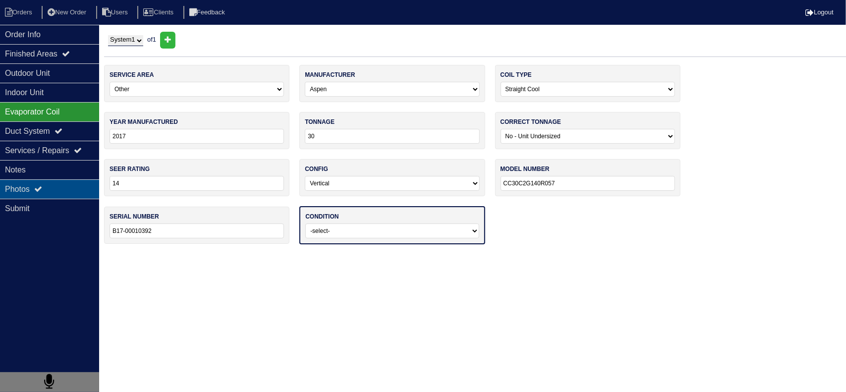 The image size is (846, 392). I want to click on label: coil type, so click(516, 75).